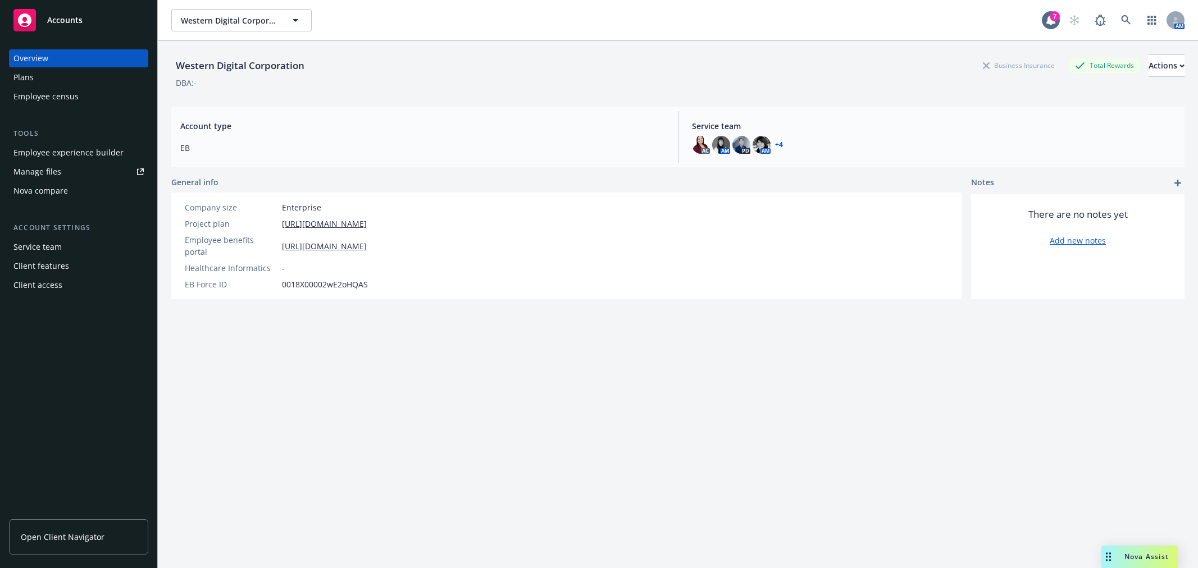 The width and height of the screenshot is (1198, 568). Describe the element at coordinates (240, 66) in the screenshot. I see `div: Western Digital Corporation` at that location.